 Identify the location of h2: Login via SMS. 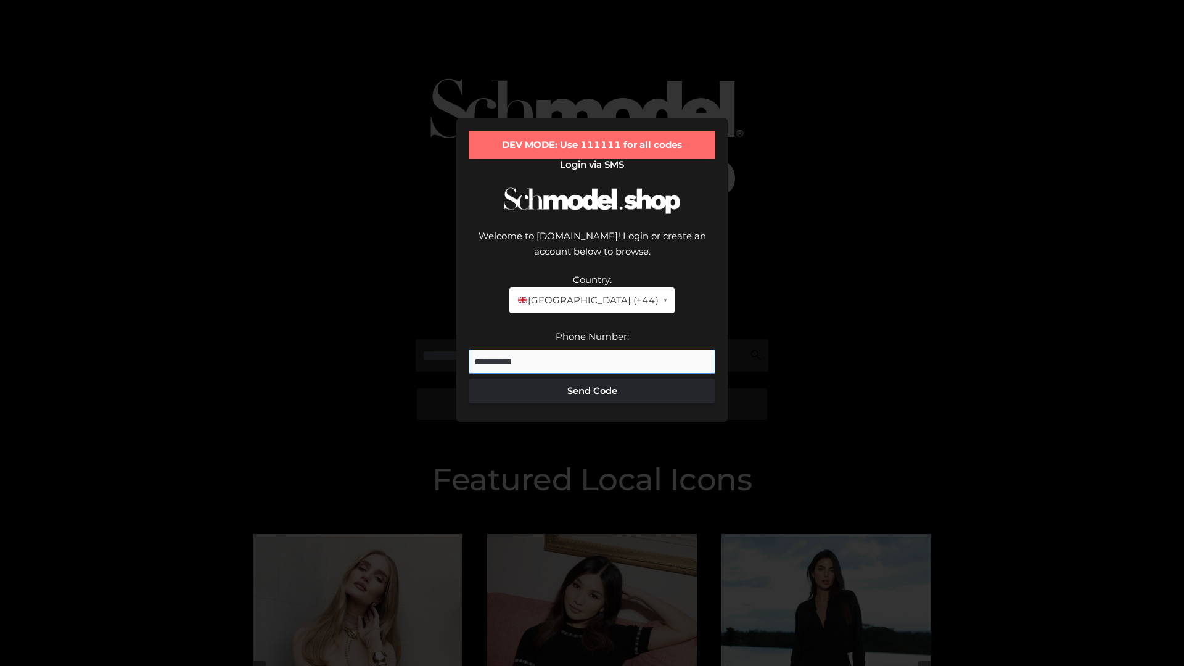
(592, 165).